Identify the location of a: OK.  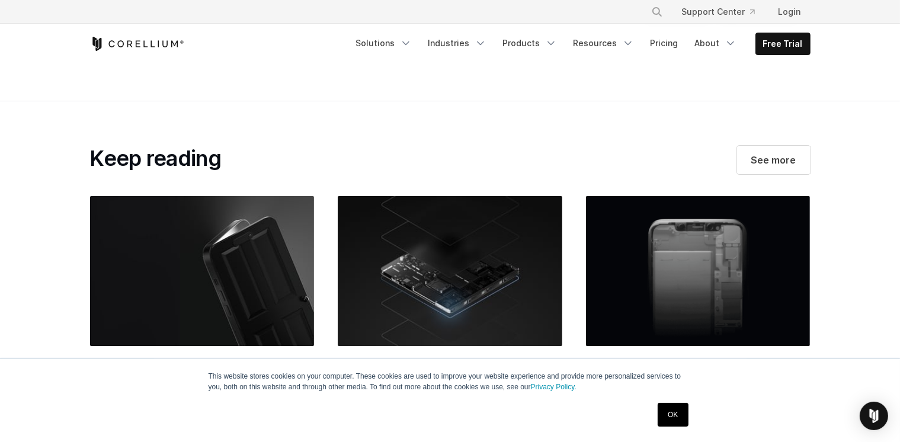
(672, 415).